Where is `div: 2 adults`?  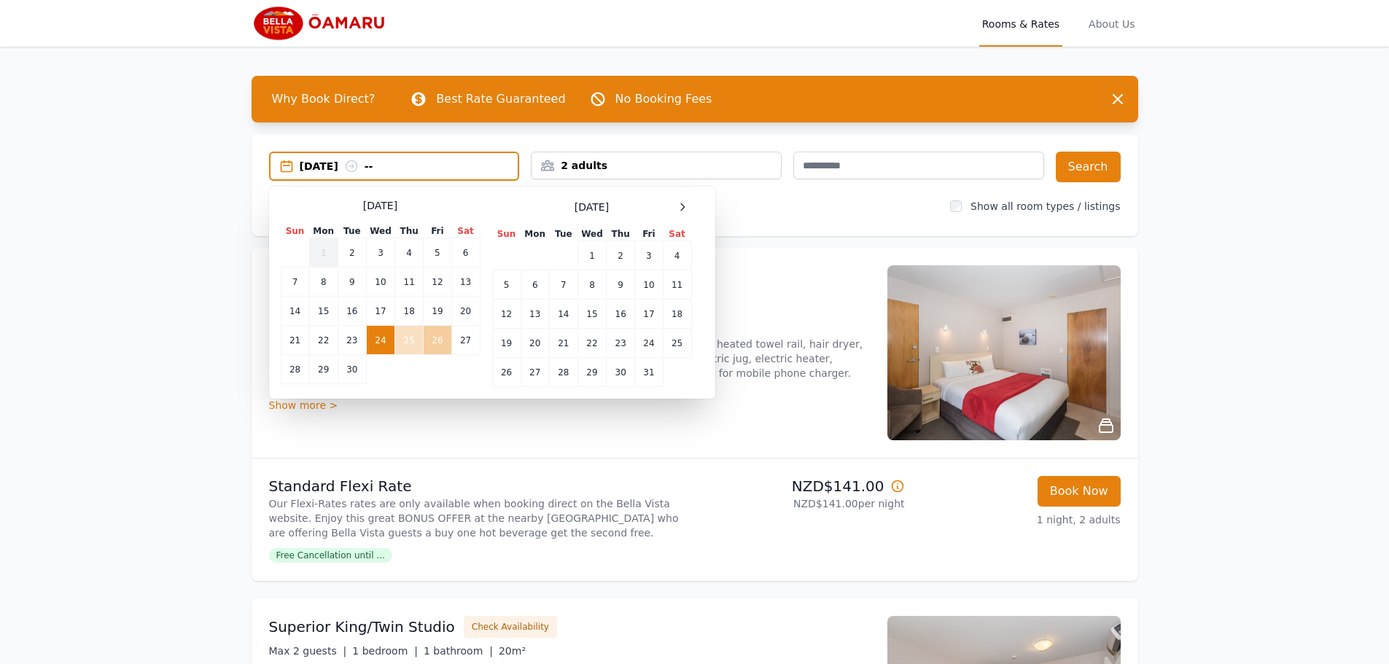 div: 2 adults is located at coordinates (656, 166).